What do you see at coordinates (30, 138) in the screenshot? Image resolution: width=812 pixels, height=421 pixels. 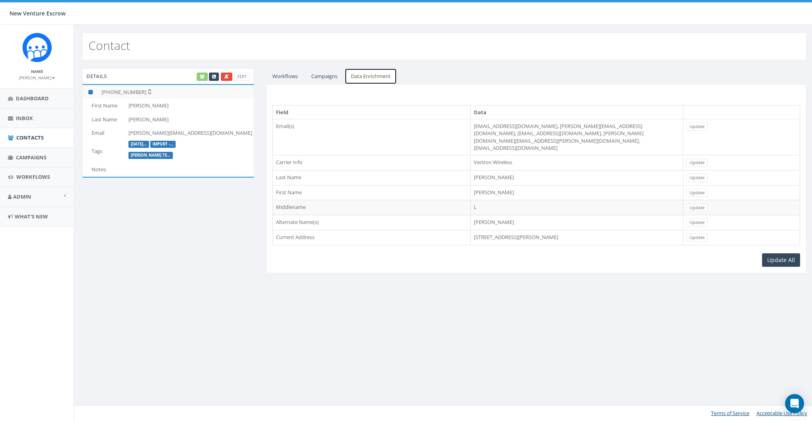 I see `span: Contacts` at bounding box center [30, 138].